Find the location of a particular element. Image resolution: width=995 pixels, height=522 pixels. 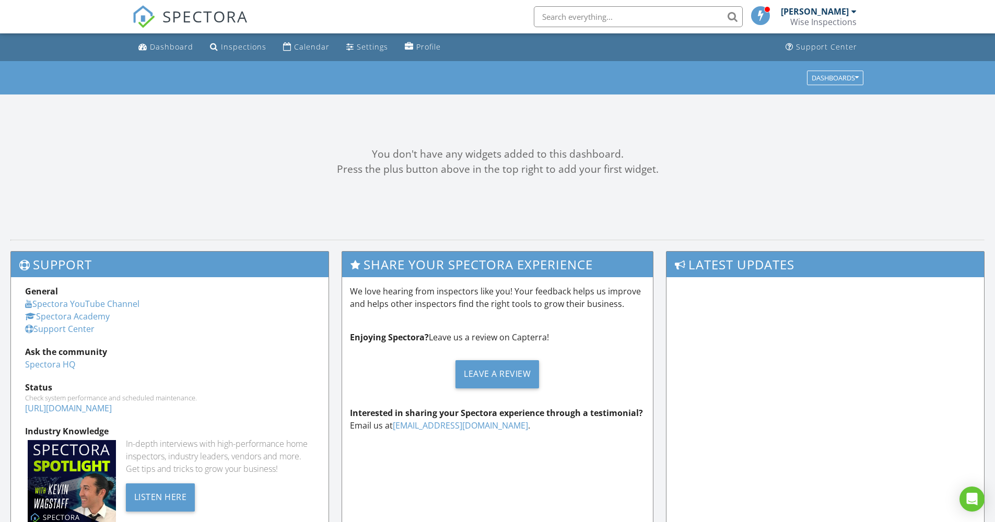

a: Inspections is located at coordinates (238, 47).